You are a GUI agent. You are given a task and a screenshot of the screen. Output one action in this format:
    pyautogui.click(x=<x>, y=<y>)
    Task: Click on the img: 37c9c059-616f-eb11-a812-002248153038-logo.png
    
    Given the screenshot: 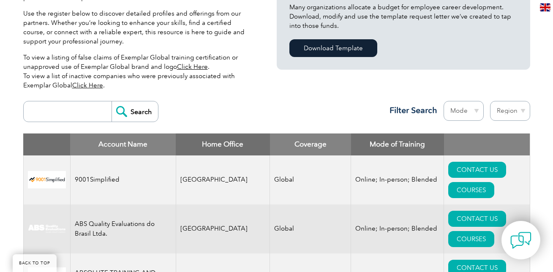 What is the action you would take?
    pyautogui.click(x=47, y=179)
    